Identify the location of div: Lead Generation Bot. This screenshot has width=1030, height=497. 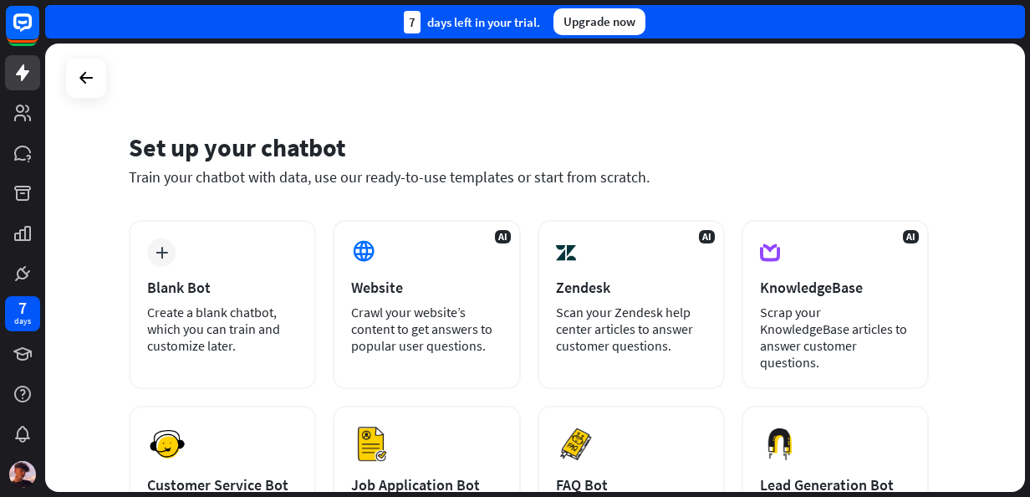
(835, 484).